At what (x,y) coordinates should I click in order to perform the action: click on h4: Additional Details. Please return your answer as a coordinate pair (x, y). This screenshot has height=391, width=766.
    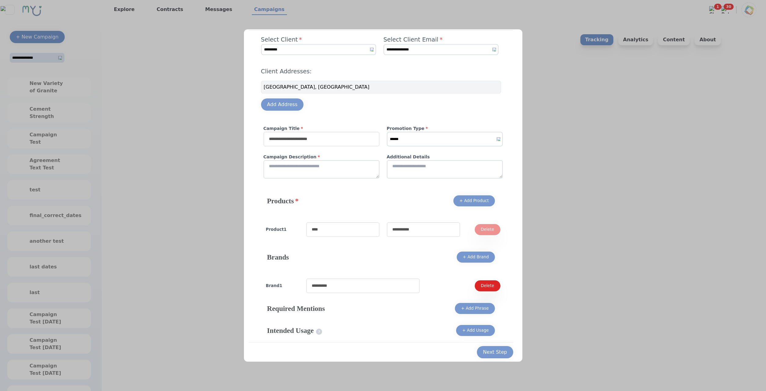
    Looking at the image, I should click on (445, 157).